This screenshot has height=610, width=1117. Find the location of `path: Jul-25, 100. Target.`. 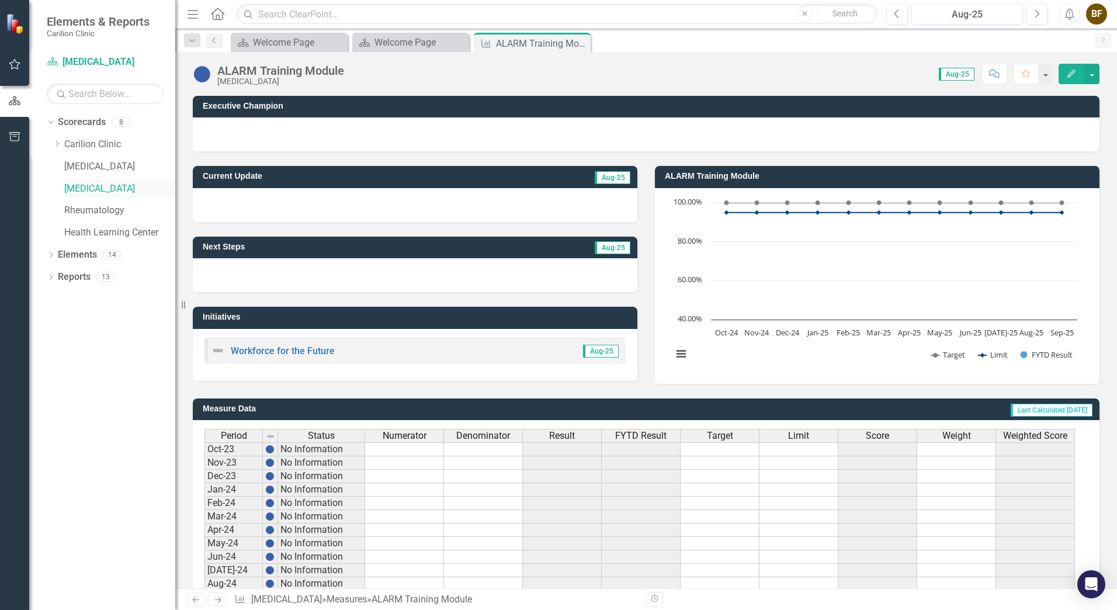

path: Jul-25, 100. Target. is located at coordinates (1001, 203).